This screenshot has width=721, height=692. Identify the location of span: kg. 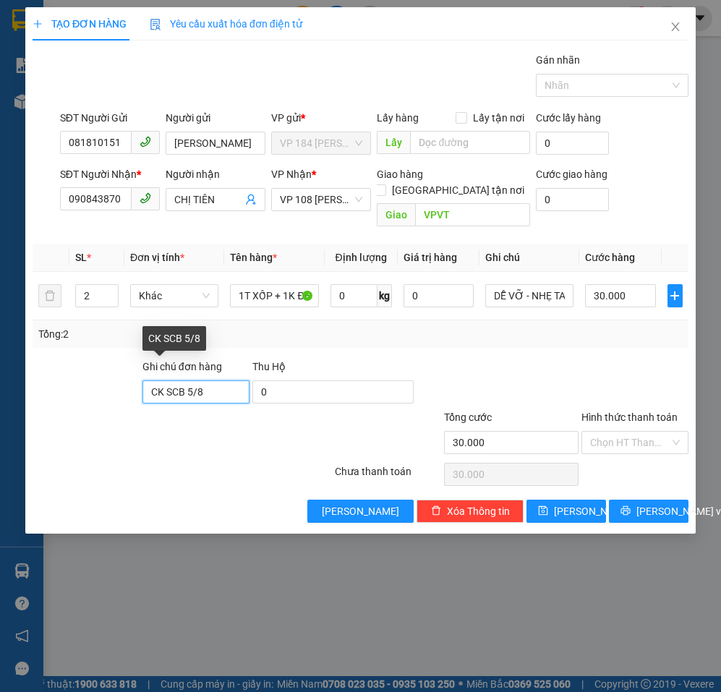
(385, 296).